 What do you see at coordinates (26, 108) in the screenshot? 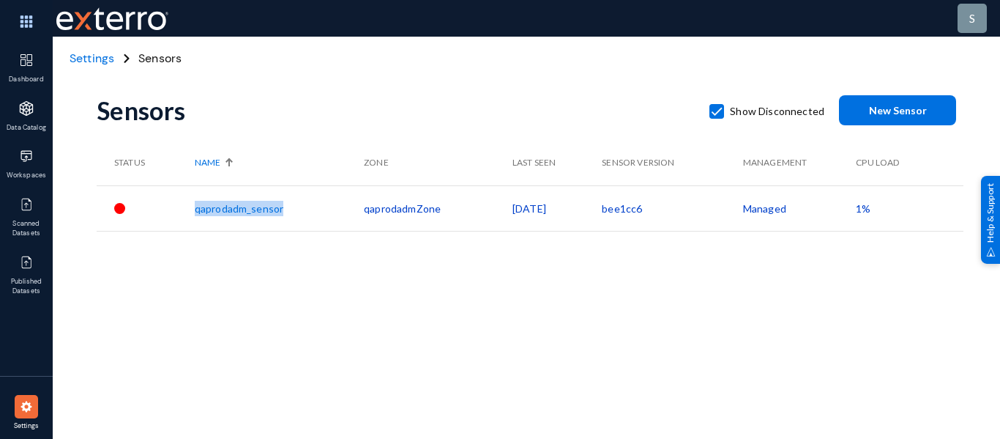
I see `img: icon-applications.svg` at bounding box center [26, 108].